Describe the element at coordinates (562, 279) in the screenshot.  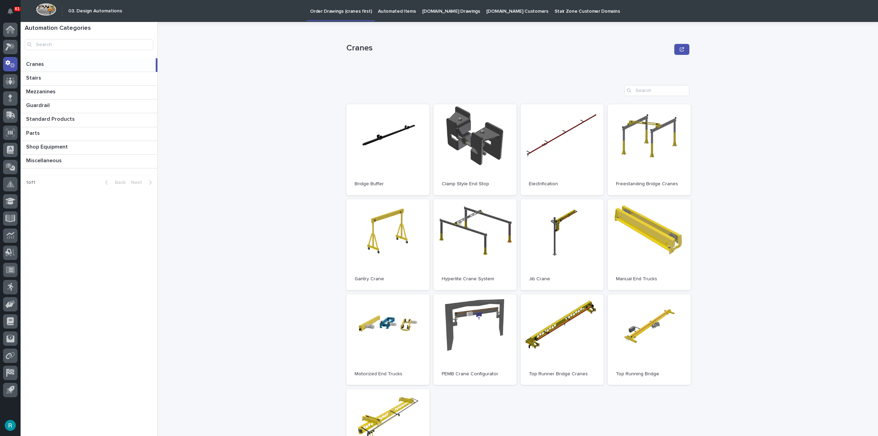
I see `p: Jib Crane` at that location.